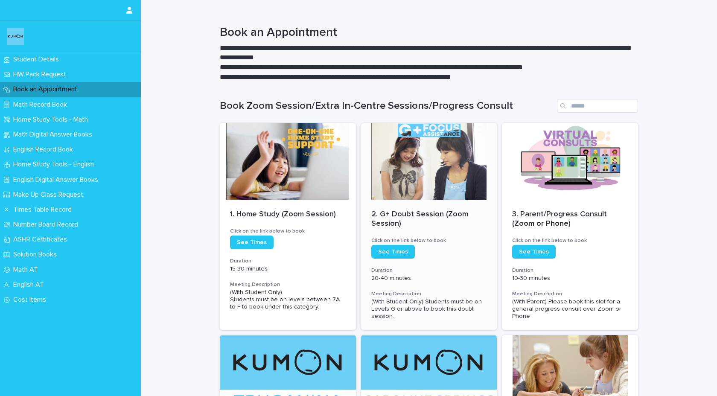 The width and height of the screenshot is (717, 396). I want to click on a: 2. G+ Doubt Session (Zoom Session)Click on the link below to bookSee TimesDuration20-40 minutesMe..., so click(429, 226).